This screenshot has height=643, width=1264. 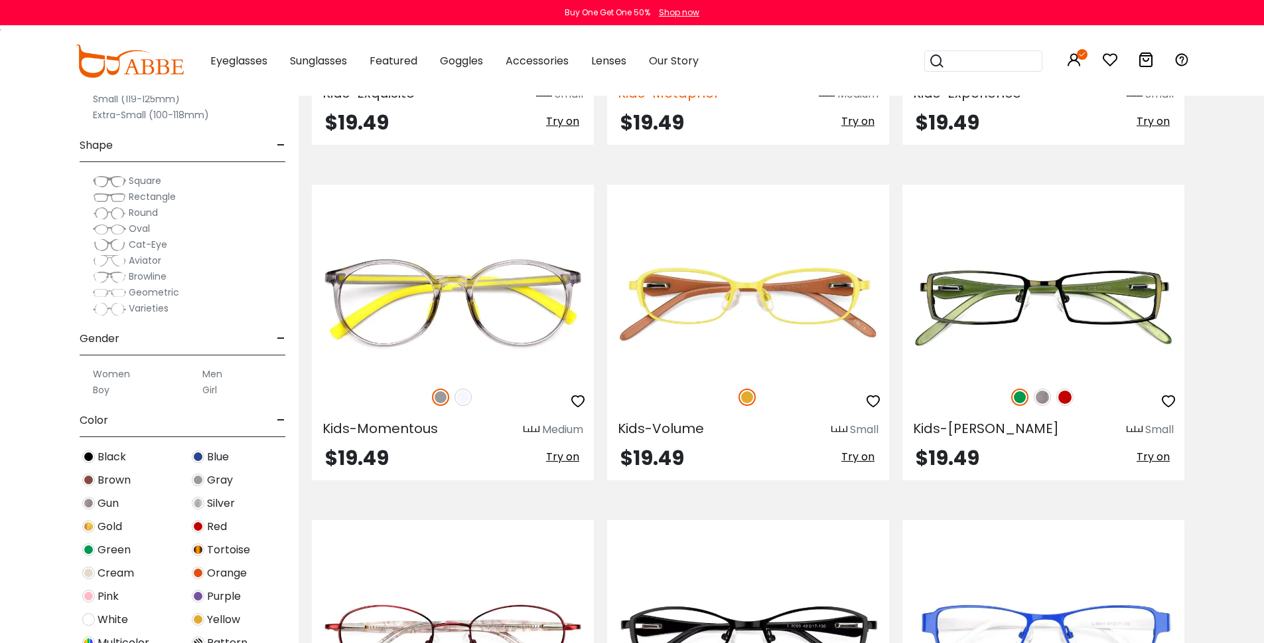 I want to click on img: Orange, so click(x=198, y=572).